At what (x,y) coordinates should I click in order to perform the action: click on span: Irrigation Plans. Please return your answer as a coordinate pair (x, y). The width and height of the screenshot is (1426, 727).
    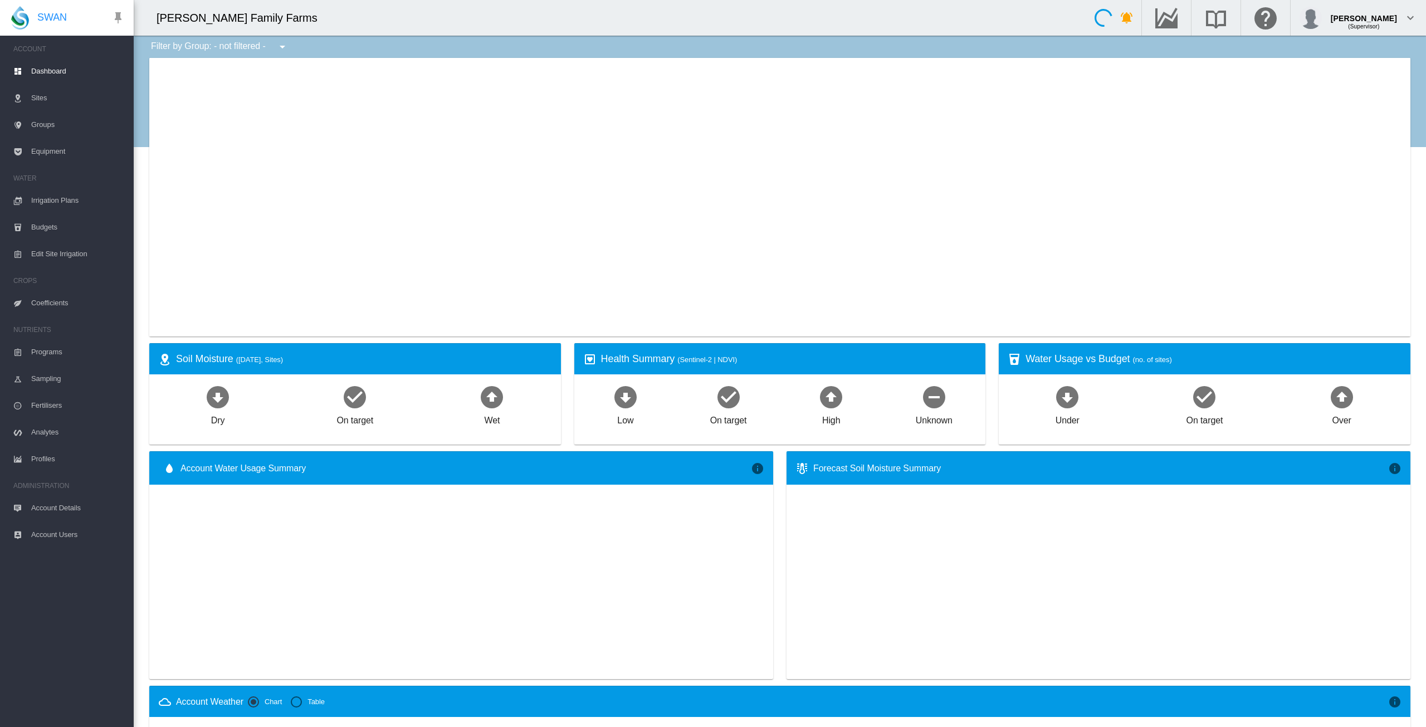
    Looking at the image, I should click on (78, 201).